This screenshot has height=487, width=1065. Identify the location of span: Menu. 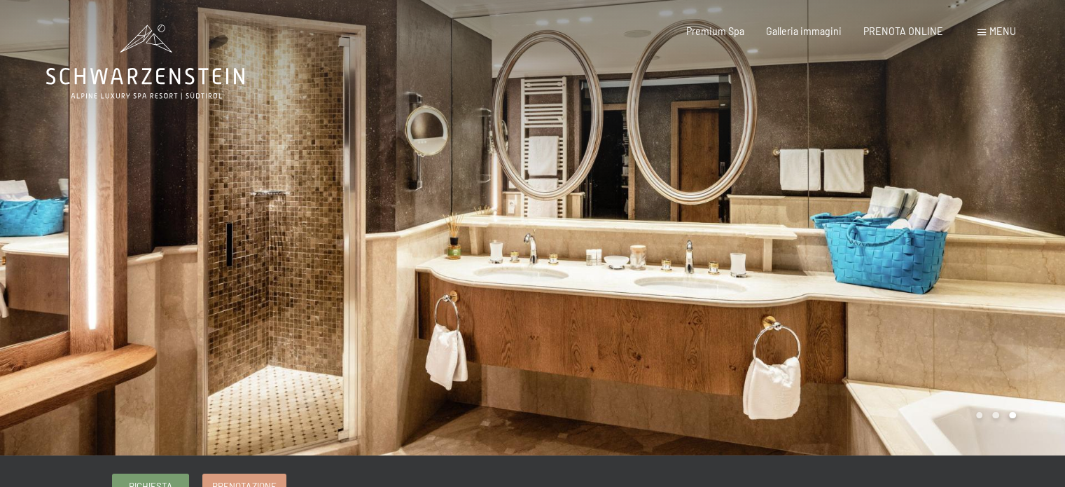
(1003, 31).